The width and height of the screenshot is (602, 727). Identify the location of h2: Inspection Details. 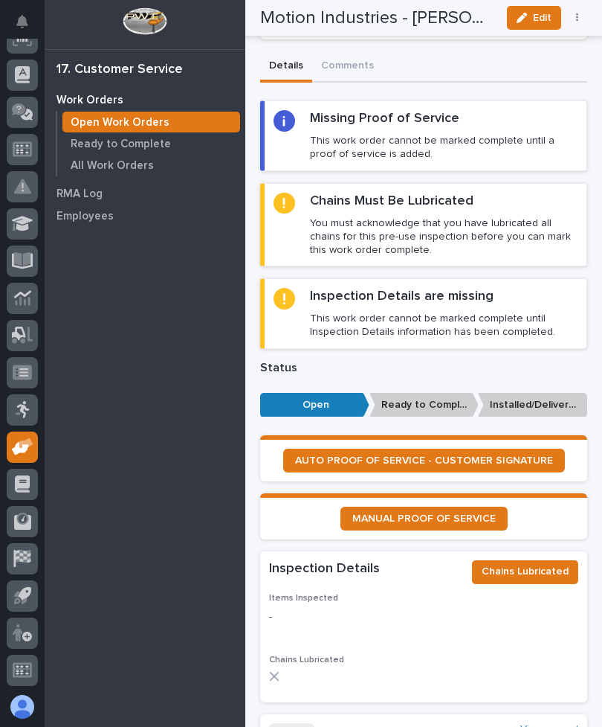
(324, 569).